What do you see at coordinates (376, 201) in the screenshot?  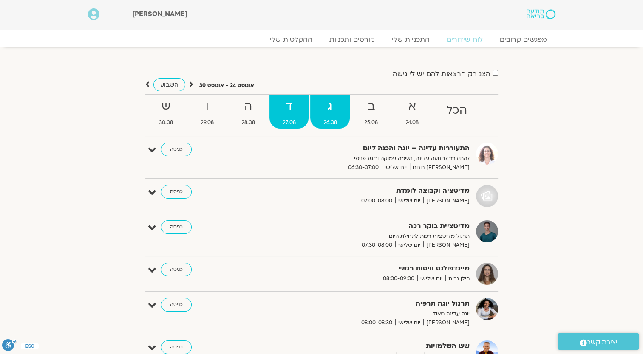 I see `span: 07:00-08:00` at bounding box center [376, 201].